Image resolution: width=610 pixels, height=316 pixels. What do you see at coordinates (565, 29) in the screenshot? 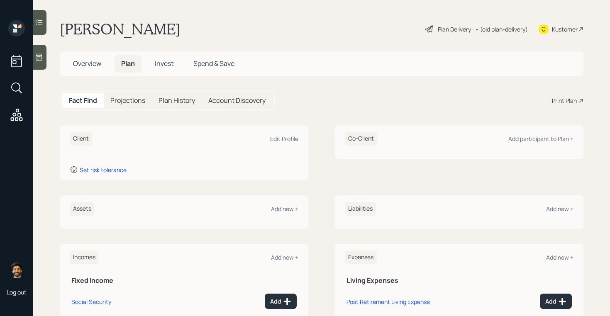
I see `div: Kustomer` at bounding box center [565, 29].